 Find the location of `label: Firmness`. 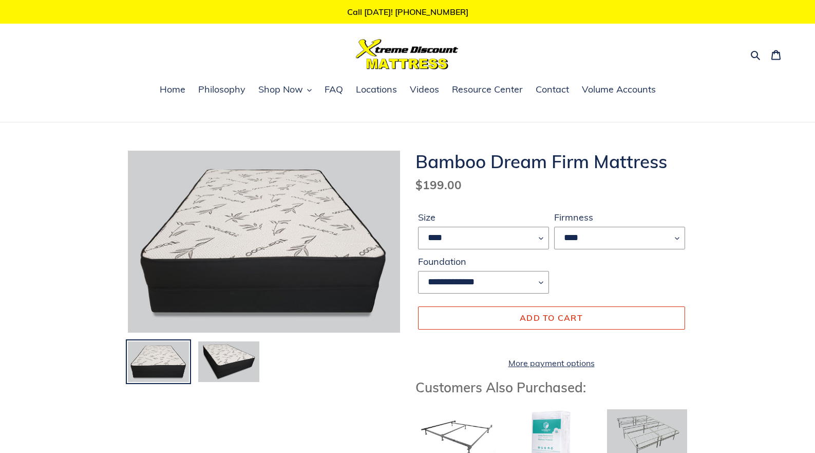

label: Firmness is located at coordinates (620, 217).